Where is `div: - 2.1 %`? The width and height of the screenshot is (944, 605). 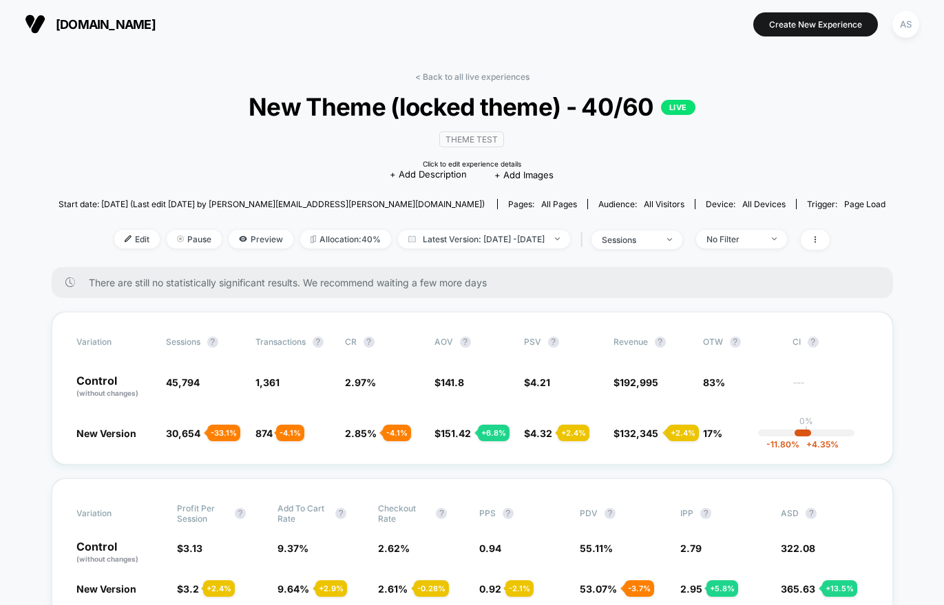
div: - 2.1 % is located at coordinates (519, 589).